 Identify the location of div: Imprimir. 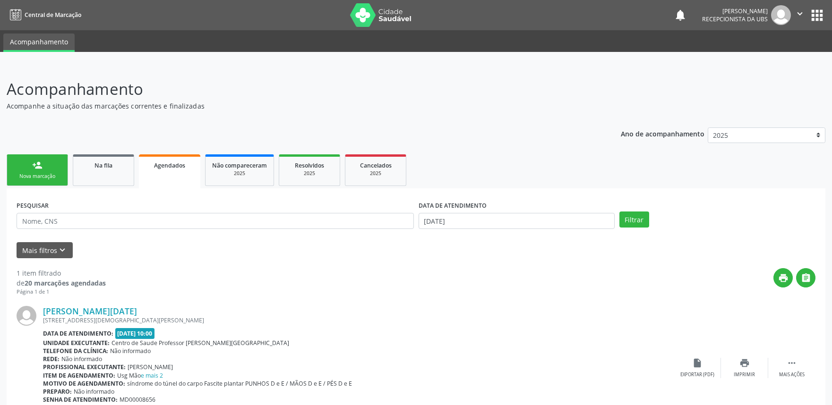
(744, 375).